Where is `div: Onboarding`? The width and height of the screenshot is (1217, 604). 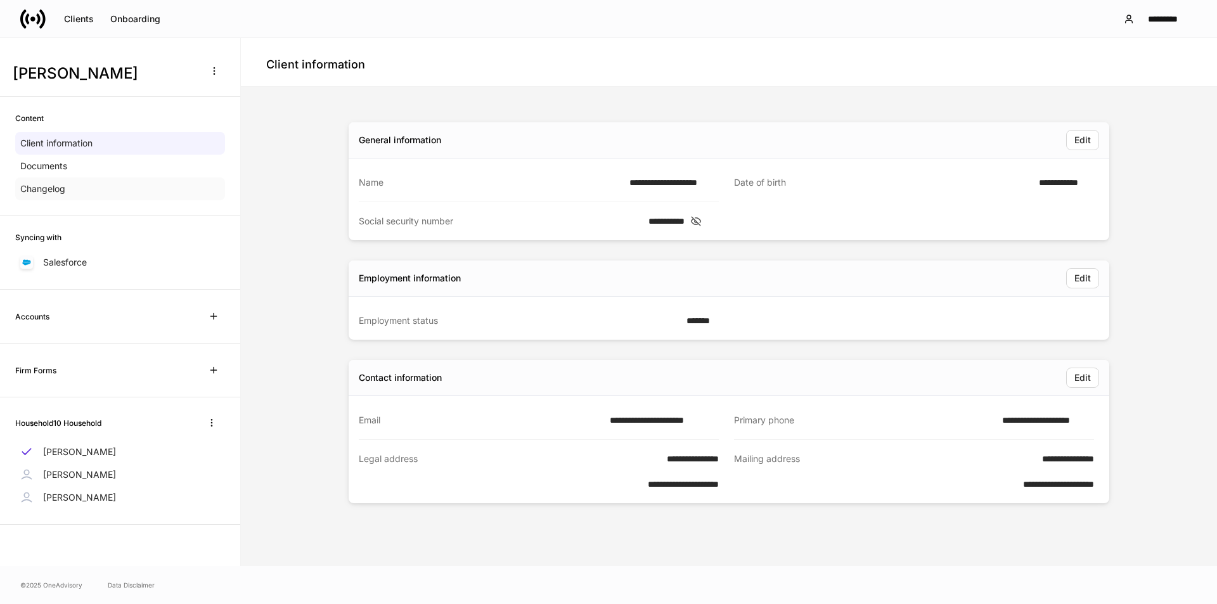 div: Onboarding is located at coordinates (135, 19).